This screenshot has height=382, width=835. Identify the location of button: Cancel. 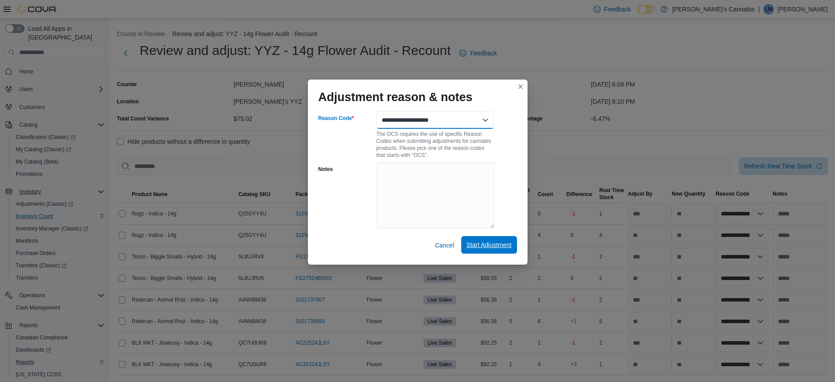
(445, 245).